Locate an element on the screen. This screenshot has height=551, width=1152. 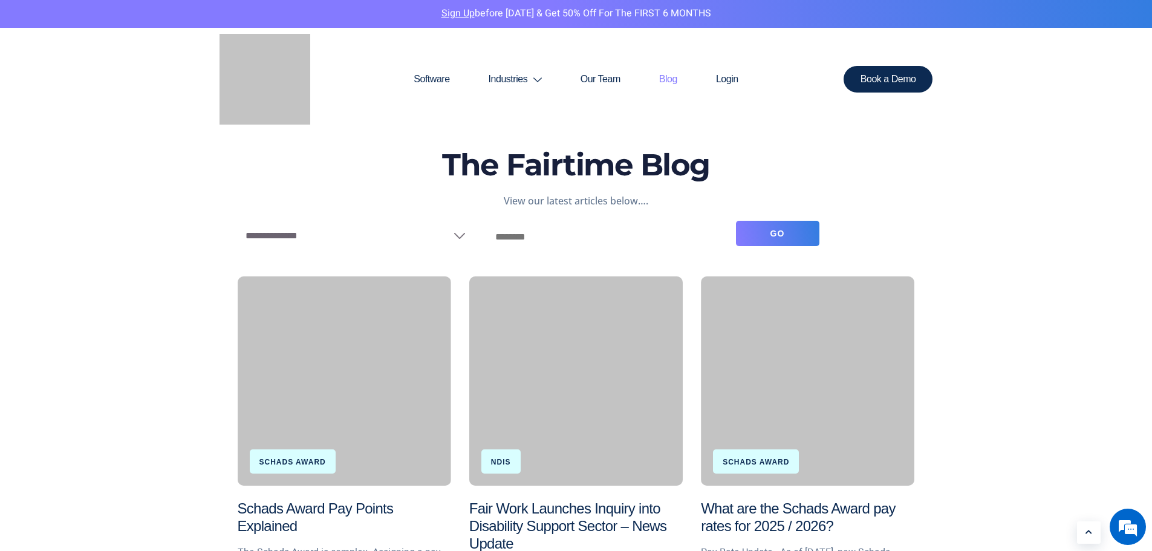
a: What are the Schads Award pay rates for 2025 / 2026? is located at coordinates (798, 517).